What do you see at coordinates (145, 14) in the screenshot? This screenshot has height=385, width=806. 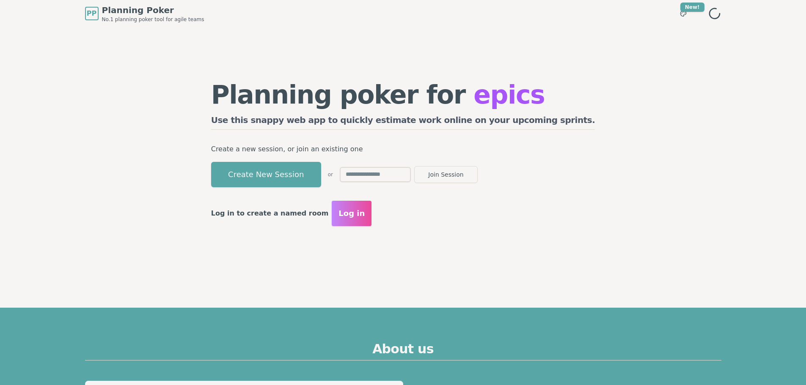 I see `a: PPPlanning PokerNo.1 planning poker tool for agile teams` at bounding box center [145, 14].